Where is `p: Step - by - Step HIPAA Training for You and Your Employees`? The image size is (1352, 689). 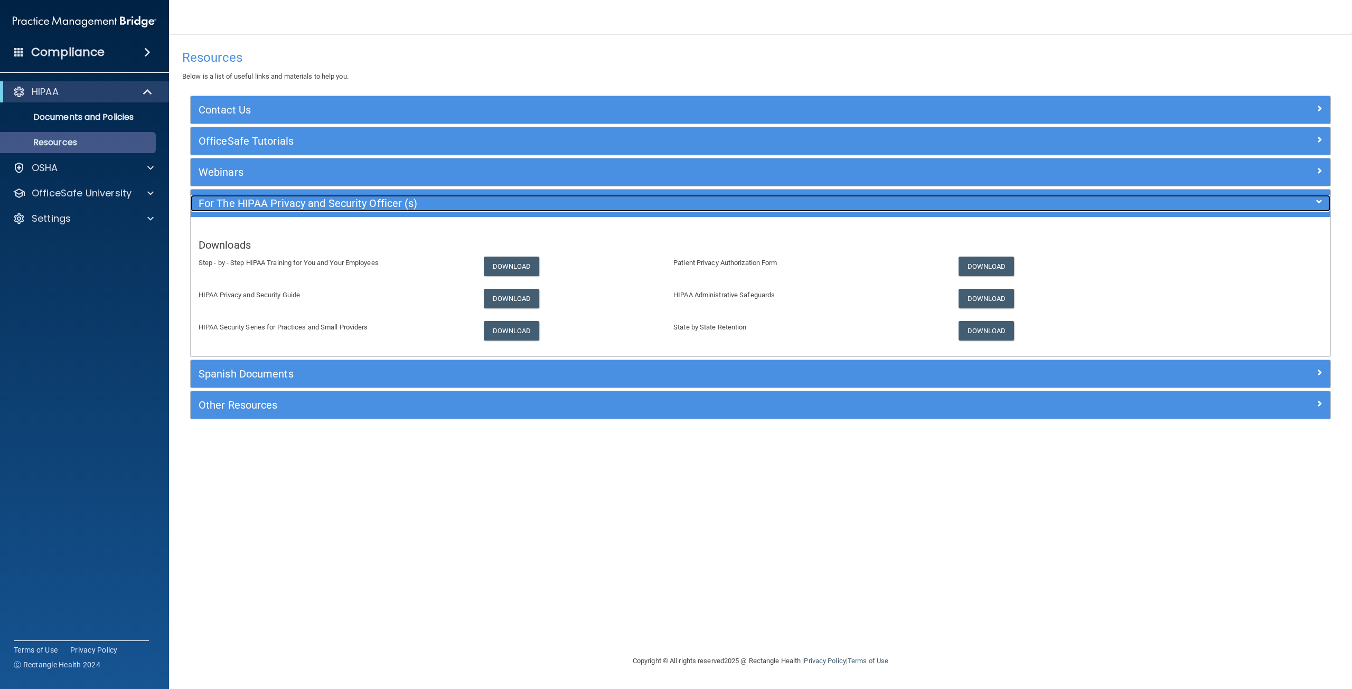
p: Step - by - Step HIPAA Training for You and Your Employees is located at coordinates (333, 263).